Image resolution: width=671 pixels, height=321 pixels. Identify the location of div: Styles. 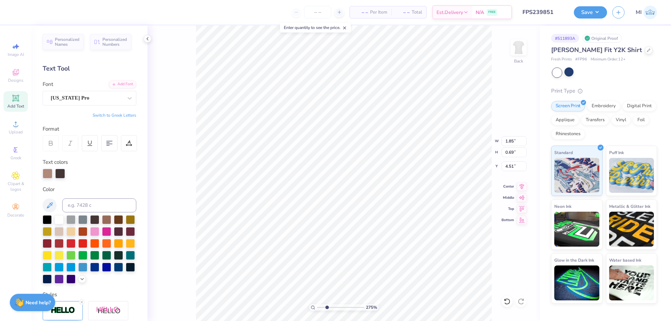
(89, 294).